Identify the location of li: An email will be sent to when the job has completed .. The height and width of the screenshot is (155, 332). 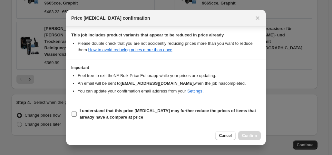
(169, 83).